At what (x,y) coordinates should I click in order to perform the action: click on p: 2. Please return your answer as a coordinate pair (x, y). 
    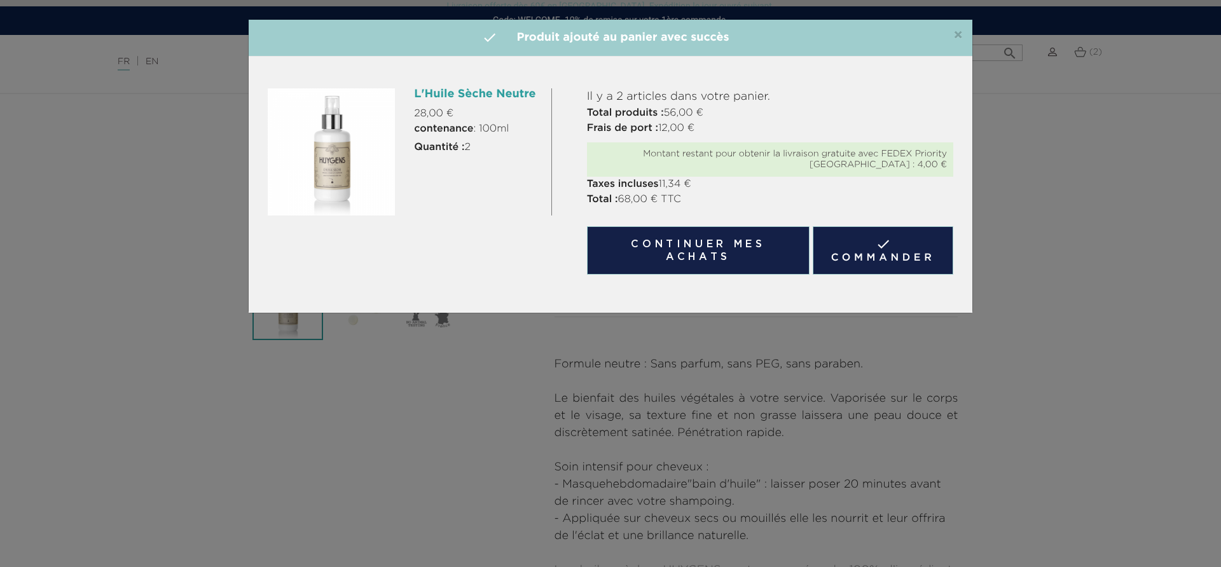
    Looking at the image, I should click on (478, 148).